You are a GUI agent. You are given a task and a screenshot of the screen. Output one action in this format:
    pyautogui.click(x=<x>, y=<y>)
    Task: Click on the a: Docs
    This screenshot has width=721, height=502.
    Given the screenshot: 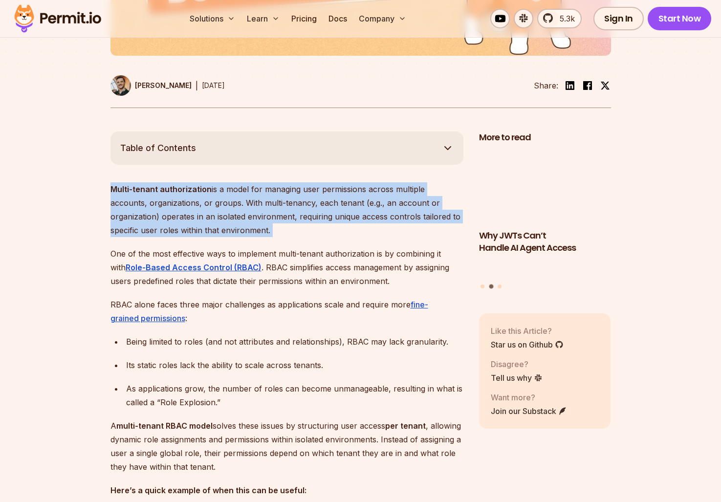 What is the action you would take?
    pyautogui.click(x=338, y=19)
    